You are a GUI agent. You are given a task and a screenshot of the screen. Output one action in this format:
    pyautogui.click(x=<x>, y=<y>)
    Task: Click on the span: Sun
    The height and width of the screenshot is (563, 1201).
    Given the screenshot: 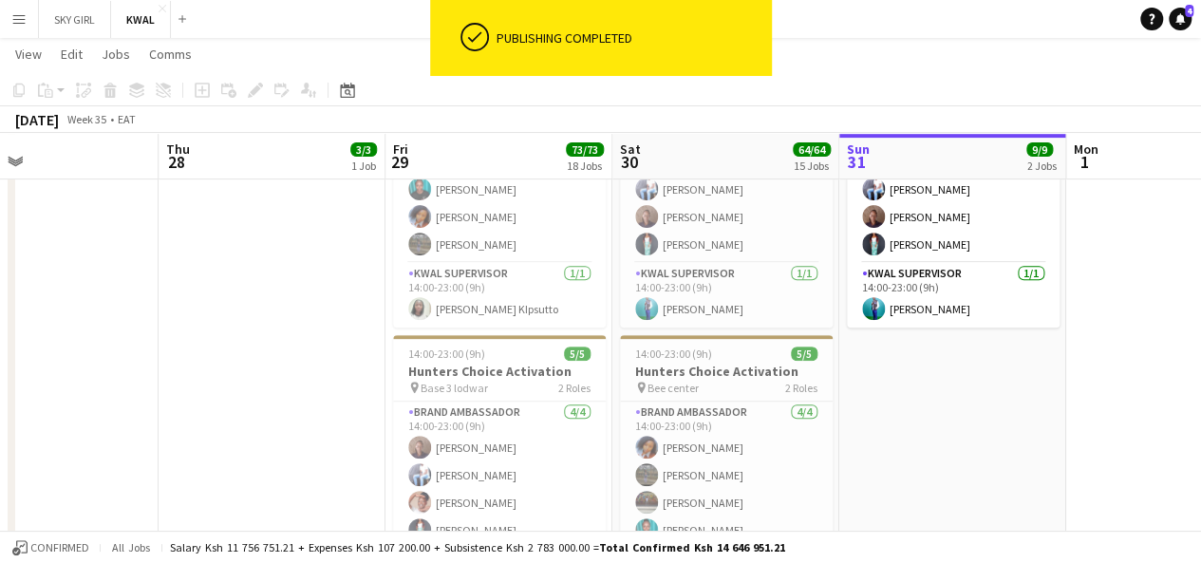 What is the action you would take?
    pyautogui.click(x=858, y=149)
    